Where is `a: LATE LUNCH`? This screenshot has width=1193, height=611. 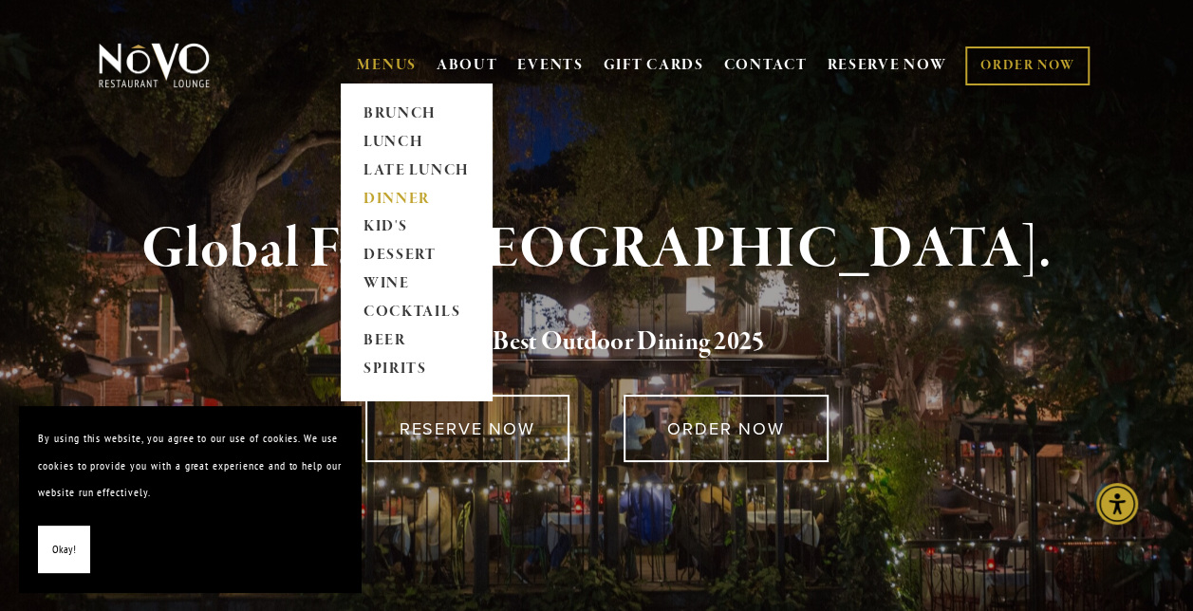
a: LATE LUNCH is located at coordinates (416, 171).